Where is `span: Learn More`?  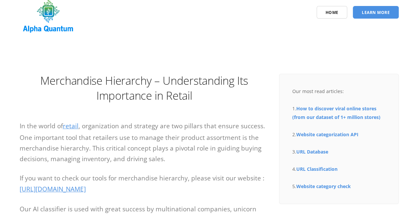
span: Learn More is located at coordinates (376, 12).